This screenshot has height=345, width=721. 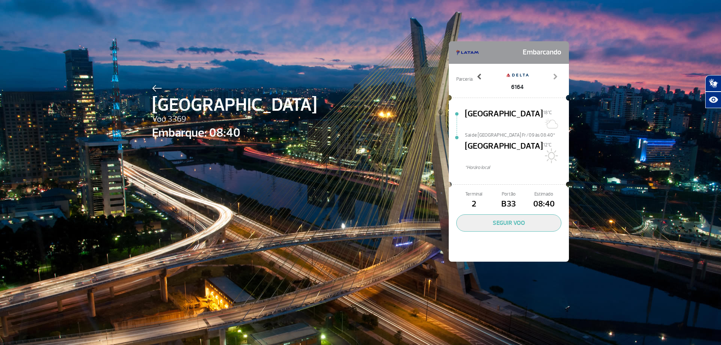 What do you see at coordinates (714, 83) in the screenshot?
I see `button: Abrir tradutor de língua de sinais.` at bounding box center [714, 83].